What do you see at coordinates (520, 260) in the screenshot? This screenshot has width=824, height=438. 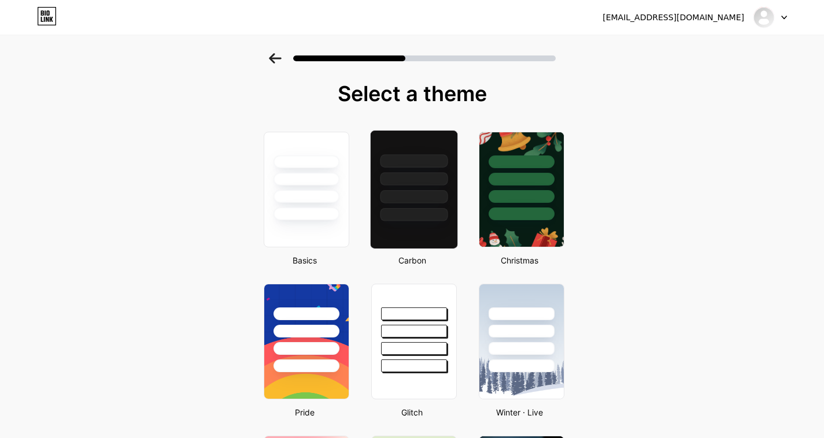 I see `div: Christmas` at bounding box center [520, 260].